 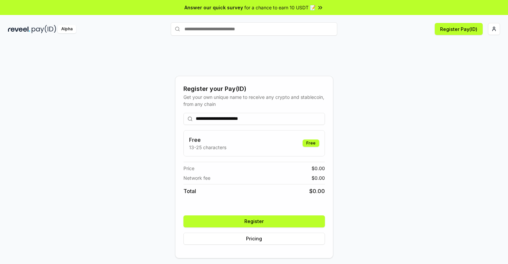 I want to click on div: Register your Pay(ID), so click(x=254, y=89).